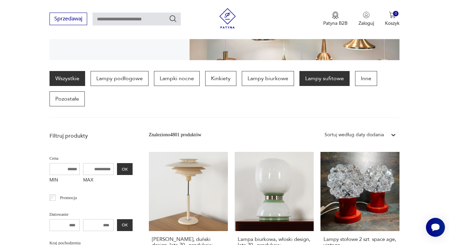 The height and width of the screenshot is (245, 449). Describe the element at coordinates (177, 78) in the screenshot. I see `p: Lampki nocne` at that location.